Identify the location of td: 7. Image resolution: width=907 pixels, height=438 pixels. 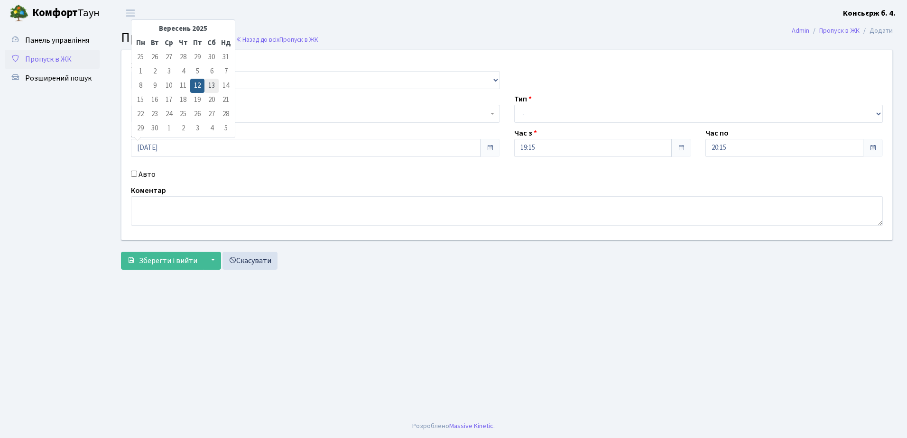
(226, 72).